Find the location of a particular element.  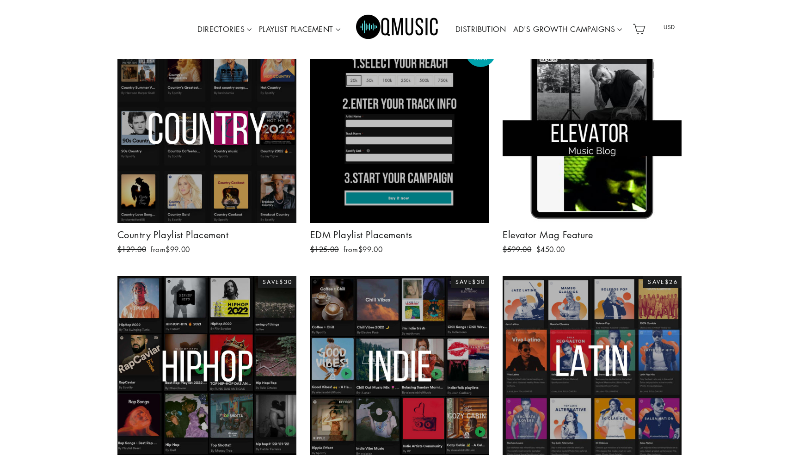

span: $26 is located at coordinates (671, 282).